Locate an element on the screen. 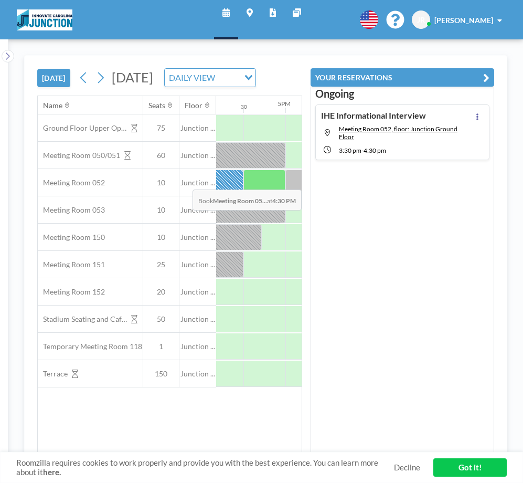 This screenshot has width=523, height=483. span: 25 is located at coordinates (161, 265).